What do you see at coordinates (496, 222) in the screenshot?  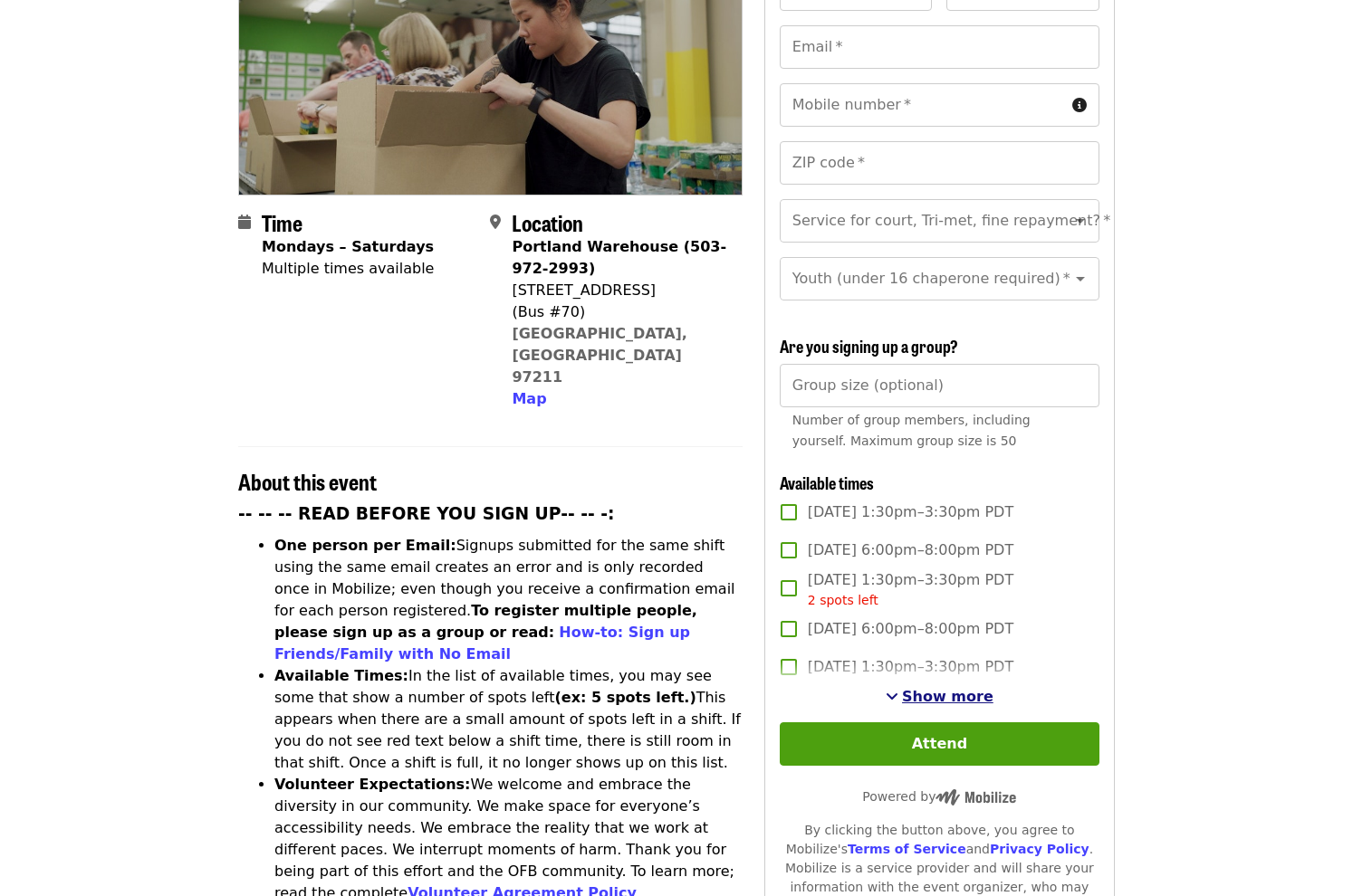 I see `i: map-marker-alt icon` at bounding box center [496, 222].